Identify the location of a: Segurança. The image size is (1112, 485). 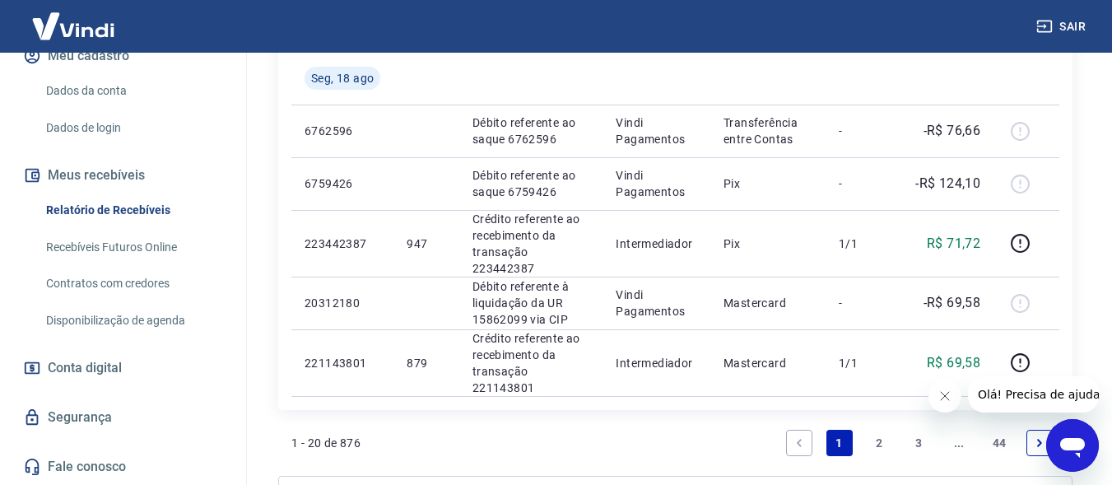
(123, 417).